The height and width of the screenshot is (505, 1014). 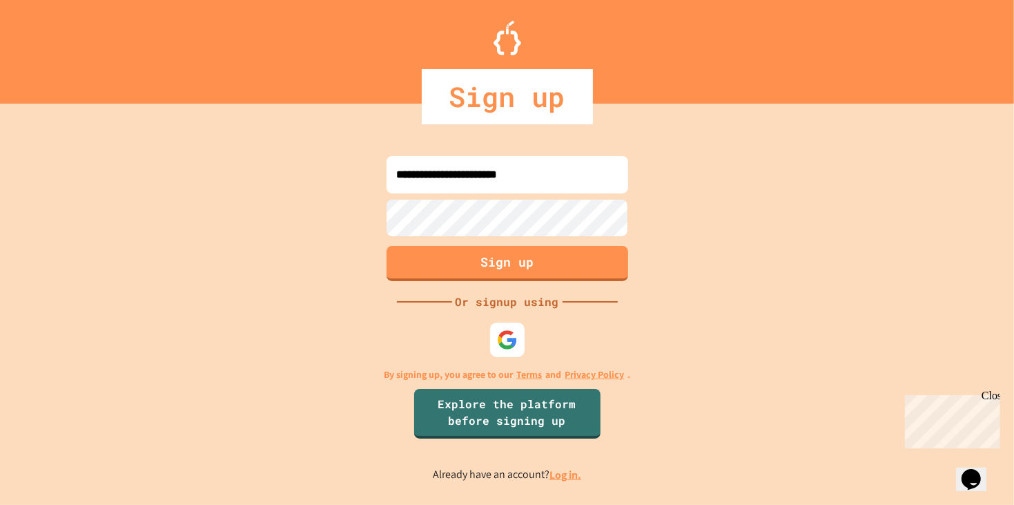 What do you see at coordinates (507, 474) in the screenshot?
I see `p: Already have an account?` at bounding box center [507, 474].